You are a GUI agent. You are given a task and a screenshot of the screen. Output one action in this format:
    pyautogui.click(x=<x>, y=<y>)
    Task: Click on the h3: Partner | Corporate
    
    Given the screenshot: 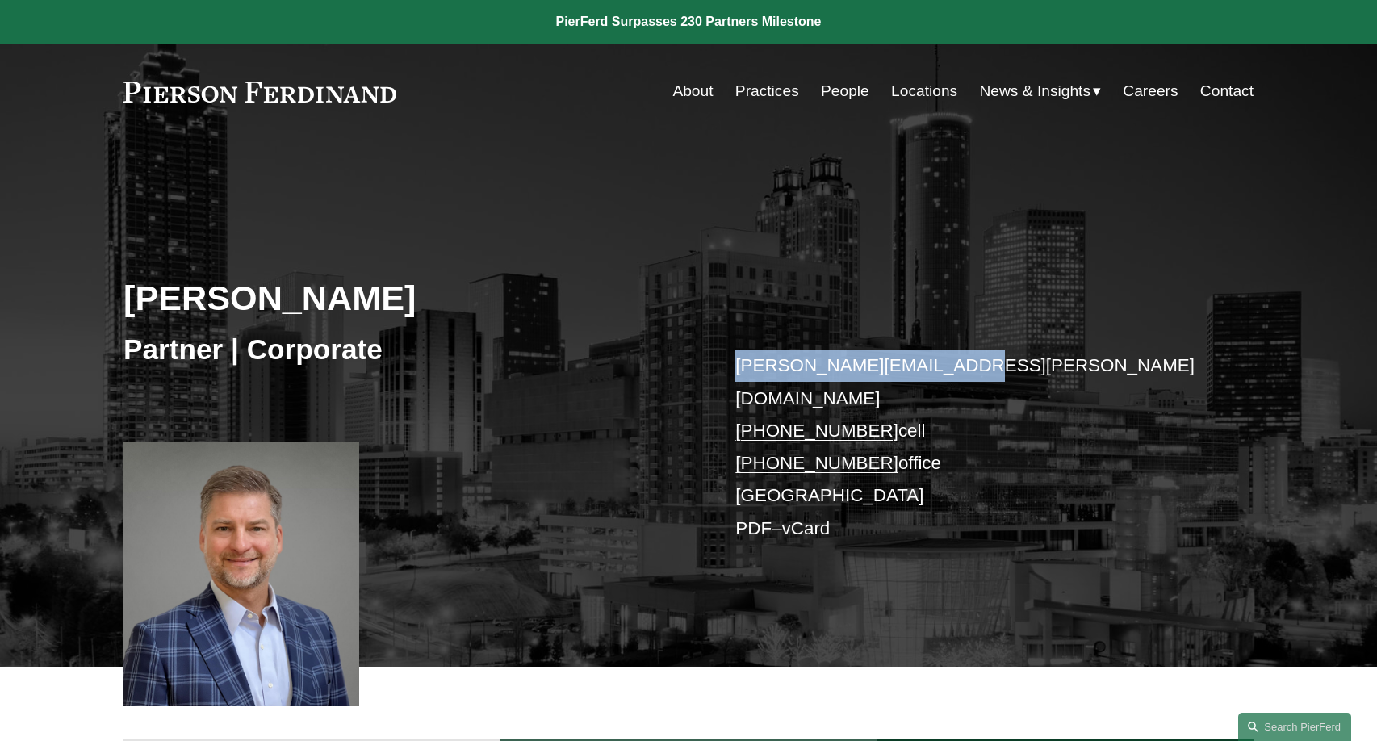 What is the action you would take?
    pyautogui.click(x=406, y=349)
    